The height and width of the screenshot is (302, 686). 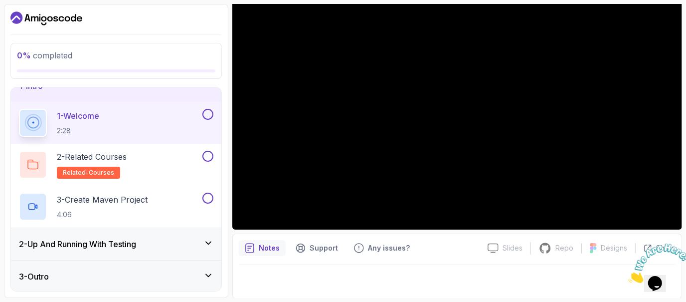 What do you see at coordinates (102, 199) in the screenshot?
I see `p: 3 - Create Maven Project` at bounding box center [102, 199].